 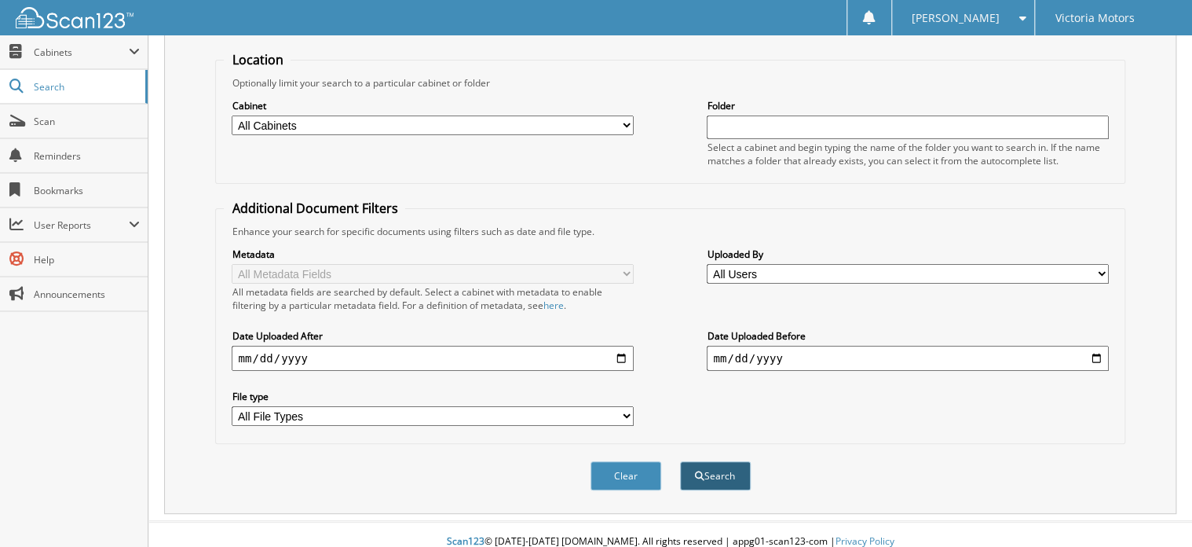 What do you see at coordinates (907, 105) in the screenshot?
I see `label: Folder` at bounding box center [907, 105].